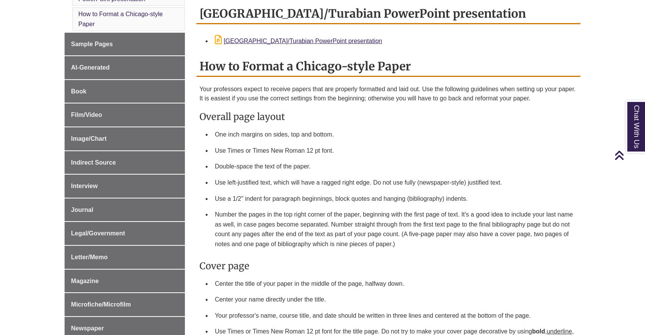 This screenshot has width=645, height=335. What do you see at coordinates (84, 186) in the screenshot?
I see `span: Interview` at bounding box center [84, 186].